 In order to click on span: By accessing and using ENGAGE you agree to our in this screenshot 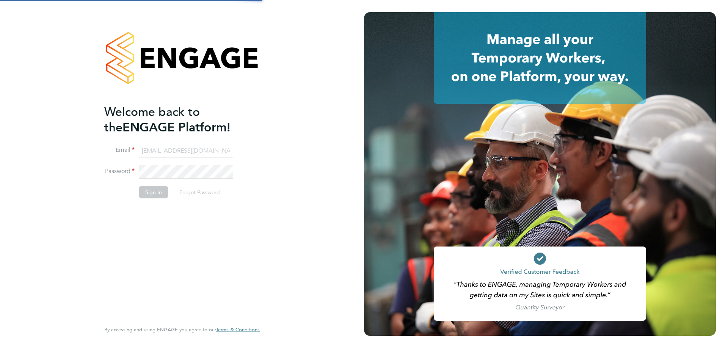, I will do `click(182, 330)`.